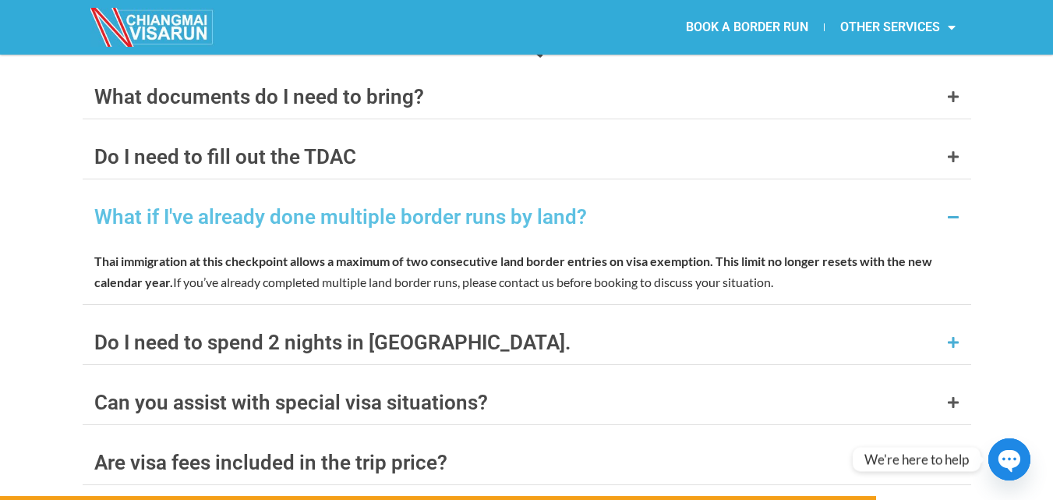  Describe the element at coordinates (270, 462) in the screenshot. I see `div: Are visa fees included in the trip price?` at that location.